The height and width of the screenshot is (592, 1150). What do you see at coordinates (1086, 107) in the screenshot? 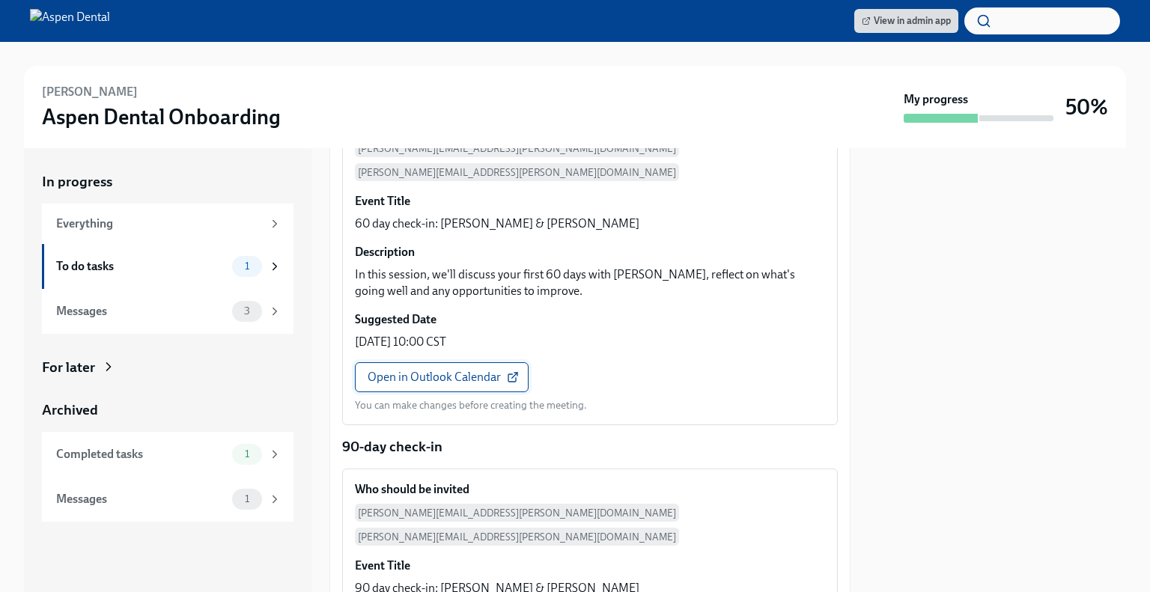
I see `h3: 50%` at bounding box center [1086, 107].